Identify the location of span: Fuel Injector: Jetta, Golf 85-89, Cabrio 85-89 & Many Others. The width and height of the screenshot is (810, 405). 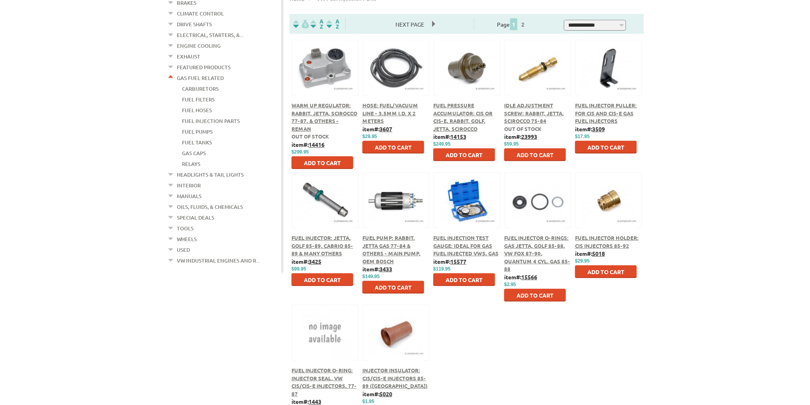
(322, 246).